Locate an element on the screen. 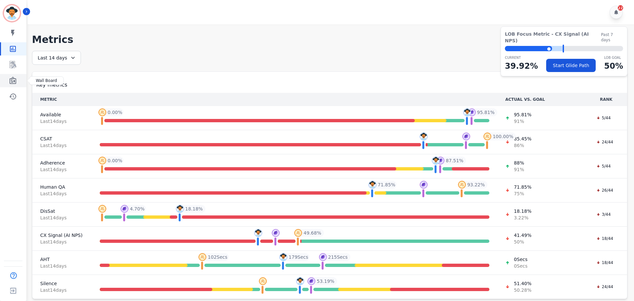 This screenshot has height=301, width=634. div: 26/44 is located at coordinates (604, 190).